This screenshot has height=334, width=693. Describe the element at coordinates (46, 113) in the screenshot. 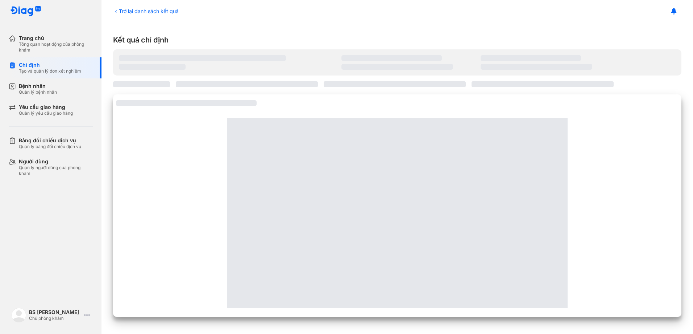

I see `div: Quản lý yêu cầu giao hàng` at that location.